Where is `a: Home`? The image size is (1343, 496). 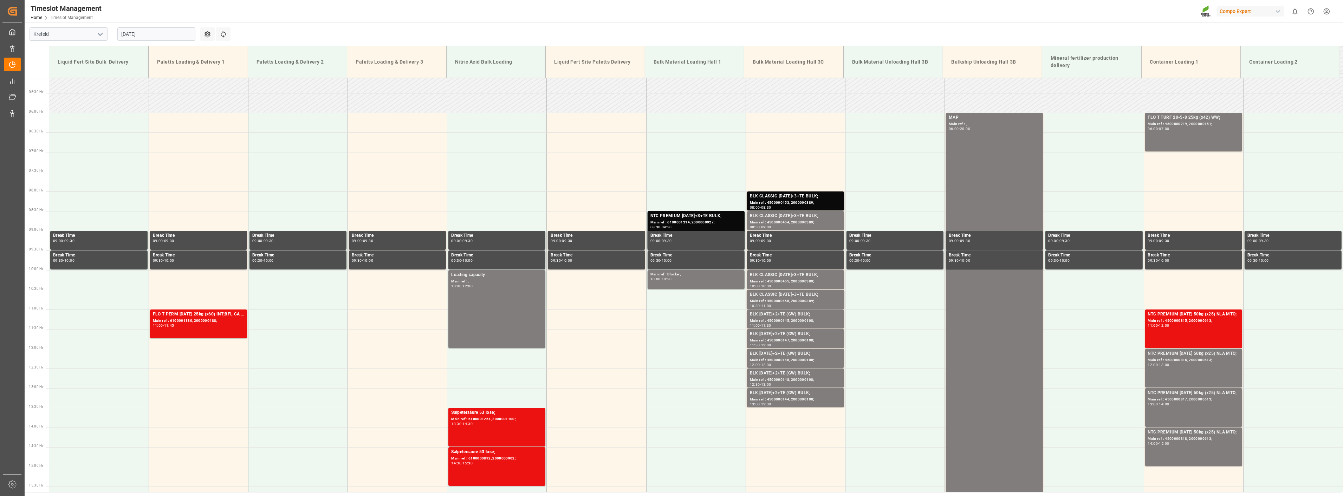
a: Home is located at coordinates (36, 18).